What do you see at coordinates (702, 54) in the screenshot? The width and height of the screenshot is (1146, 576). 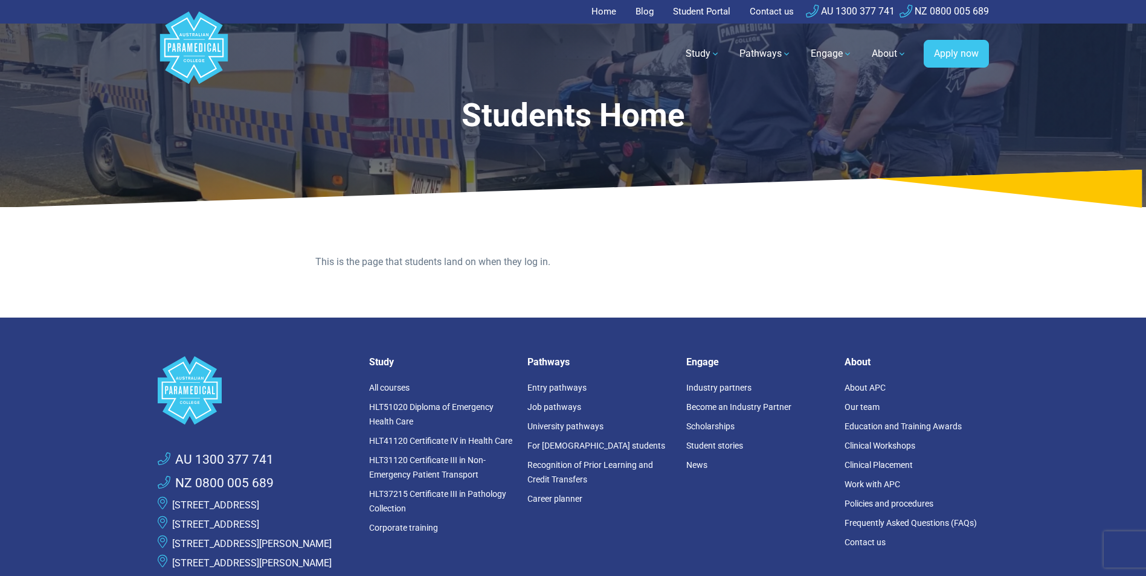 I see `a: Study` at bounding box center [702, 54].